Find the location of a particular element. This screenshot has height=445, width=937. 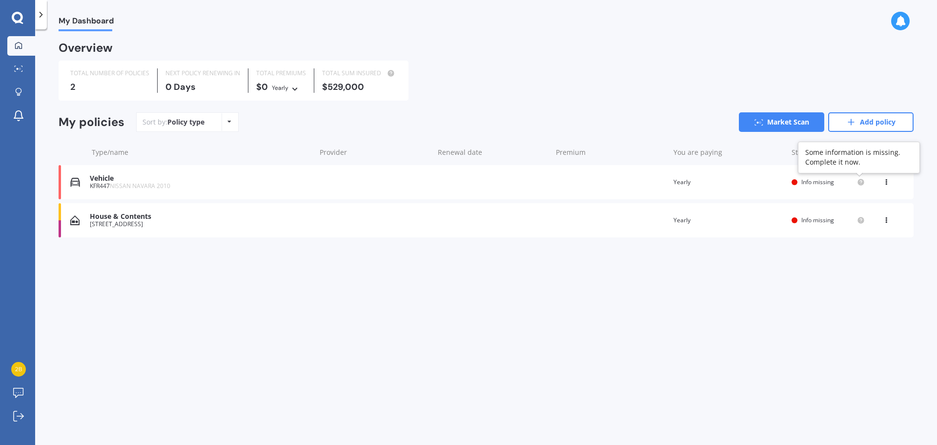

div: Type/name is located at coordinates (202, 152).